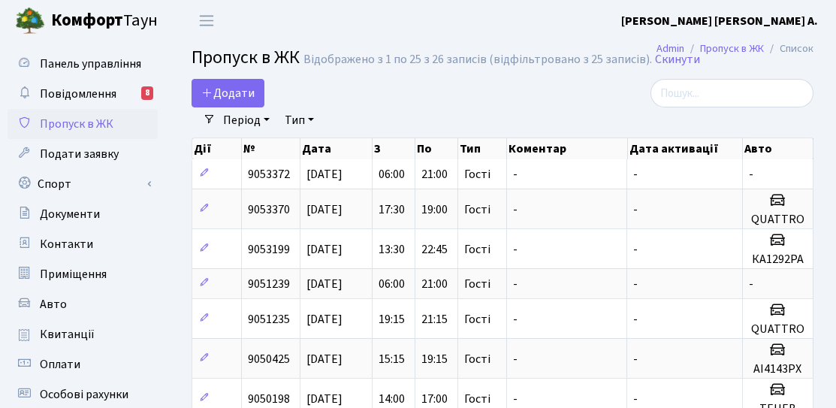 This screenshot has width=836, height=408. Describe the element at coordinates (434, 210) in the screenshot. I see `span: 19:00` at that location.